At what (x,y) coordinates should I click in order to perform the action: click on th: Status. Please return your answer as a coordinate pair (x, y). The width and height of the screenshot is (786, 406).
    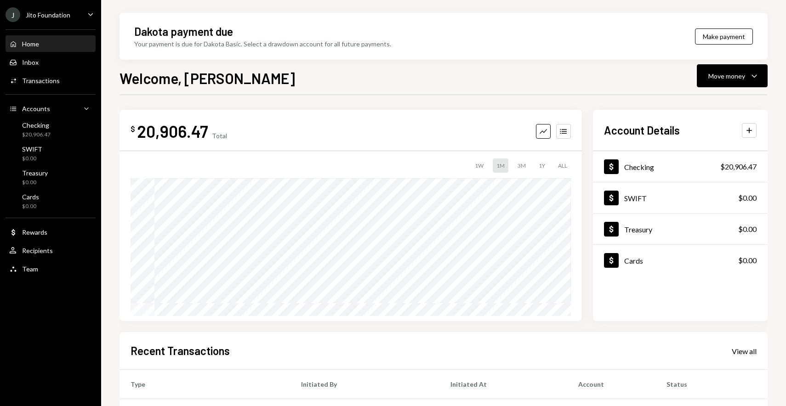
    Looking at the image, I should click on (711, 385).